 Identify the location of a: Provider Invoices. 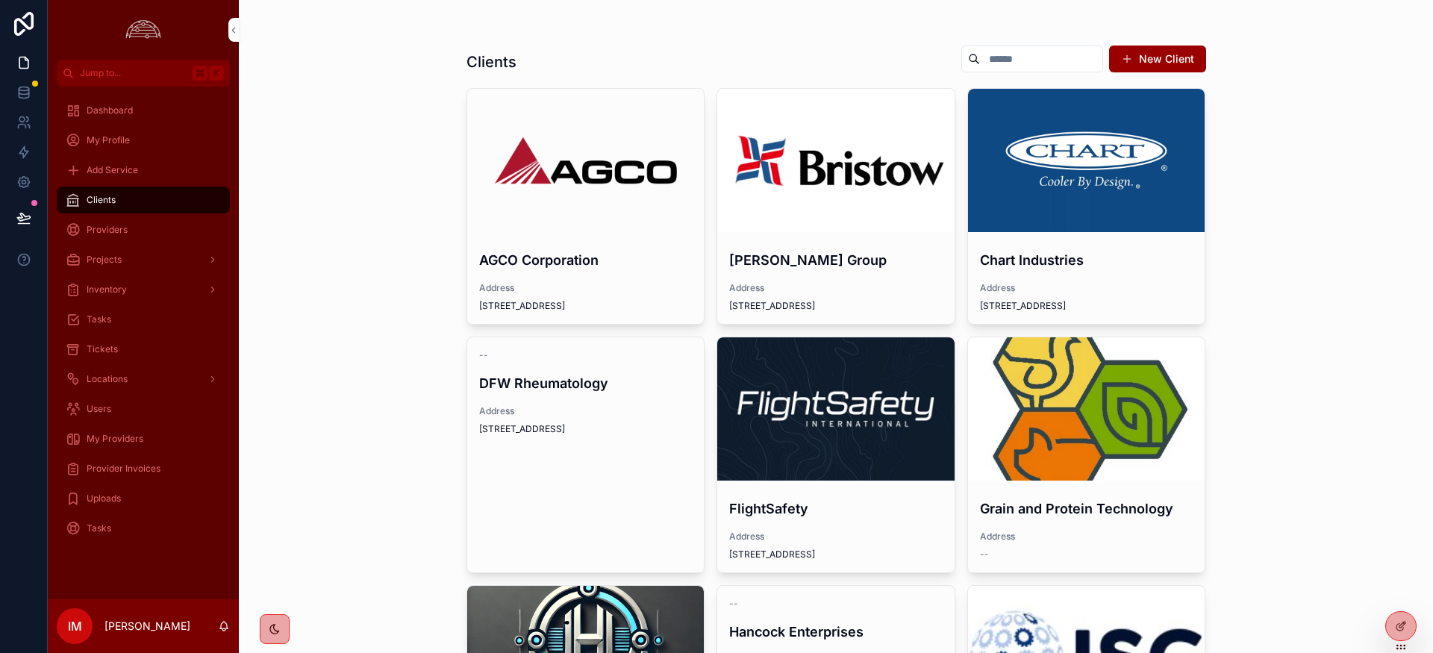
(143, 469).